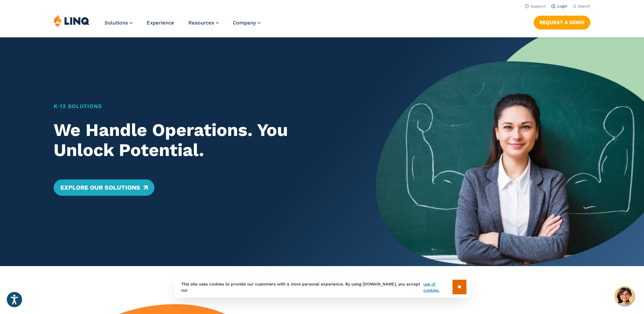 This screenshot has height=314, width=644. Describe the element at coordinates (201, 23) in the screenshot. I see `span: Resources` at that location.